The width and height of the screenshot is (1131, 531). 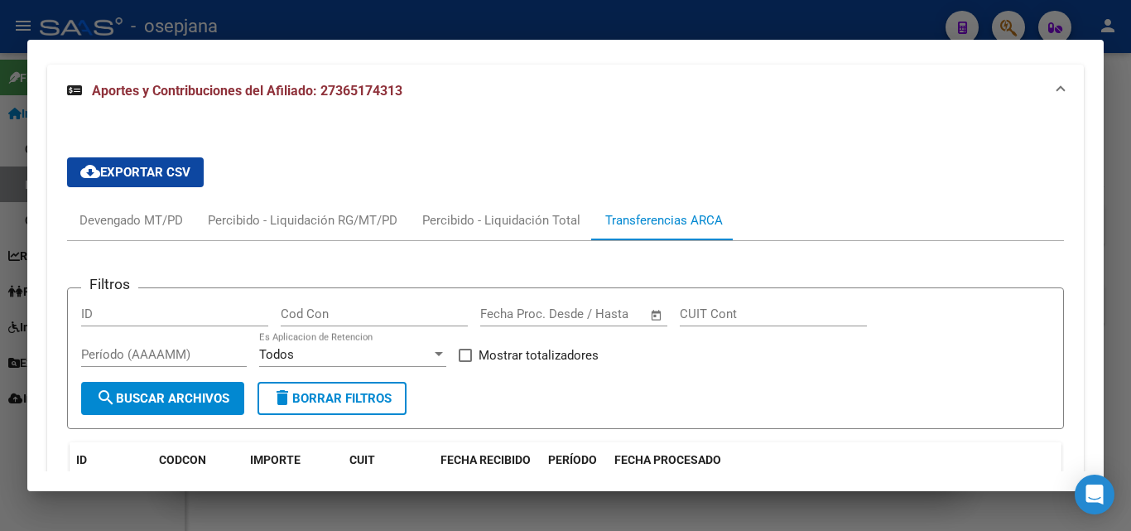 I want to click on div: Transferencias ARCA, so click(x=664, y=220).